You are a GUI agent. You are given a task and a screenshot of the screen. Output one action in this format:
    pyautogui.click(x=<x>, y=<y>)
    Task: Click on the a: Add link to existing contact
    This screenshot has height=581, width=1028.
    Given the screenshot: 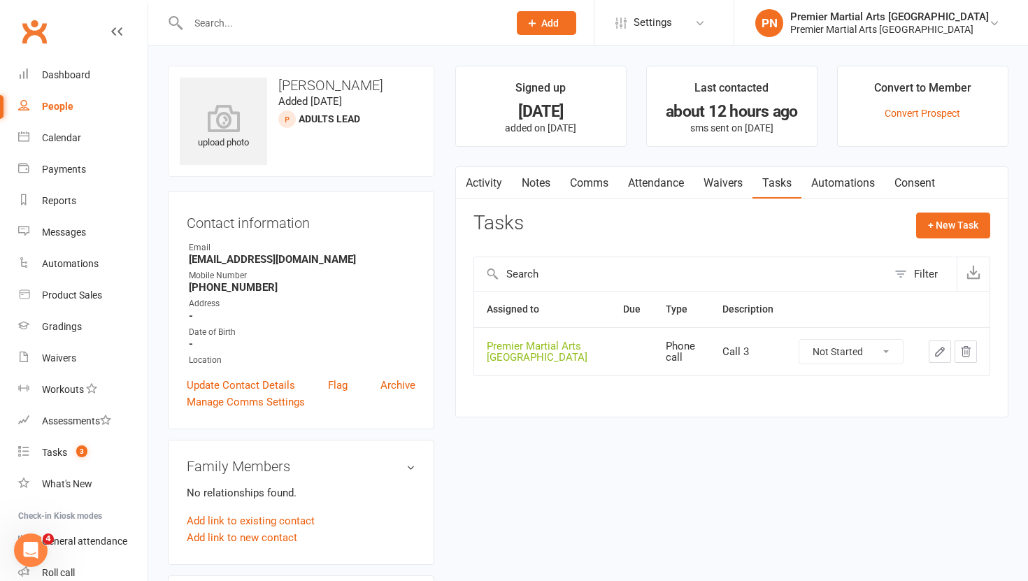 What is the action you would take?
    pyautogui.click(x=250, y=521)
    